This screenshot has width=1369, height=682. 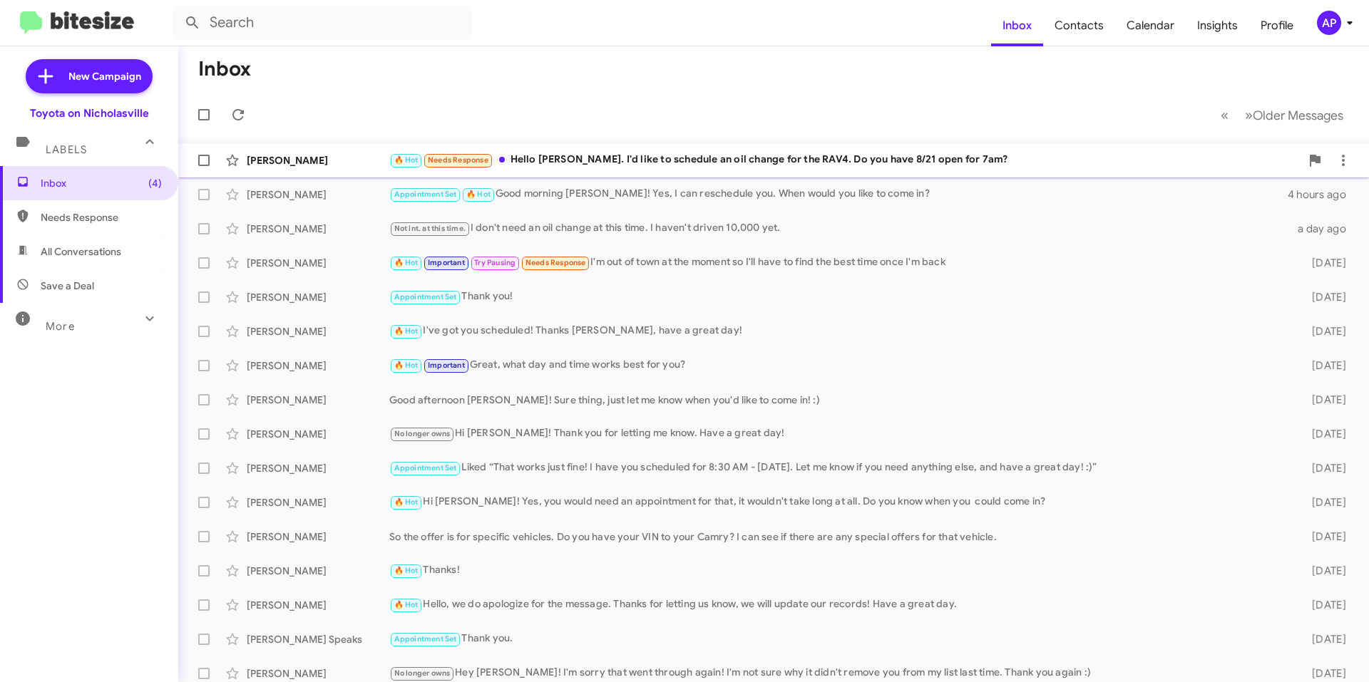 I want to click on span: Labels, so click(x=66, y=150).